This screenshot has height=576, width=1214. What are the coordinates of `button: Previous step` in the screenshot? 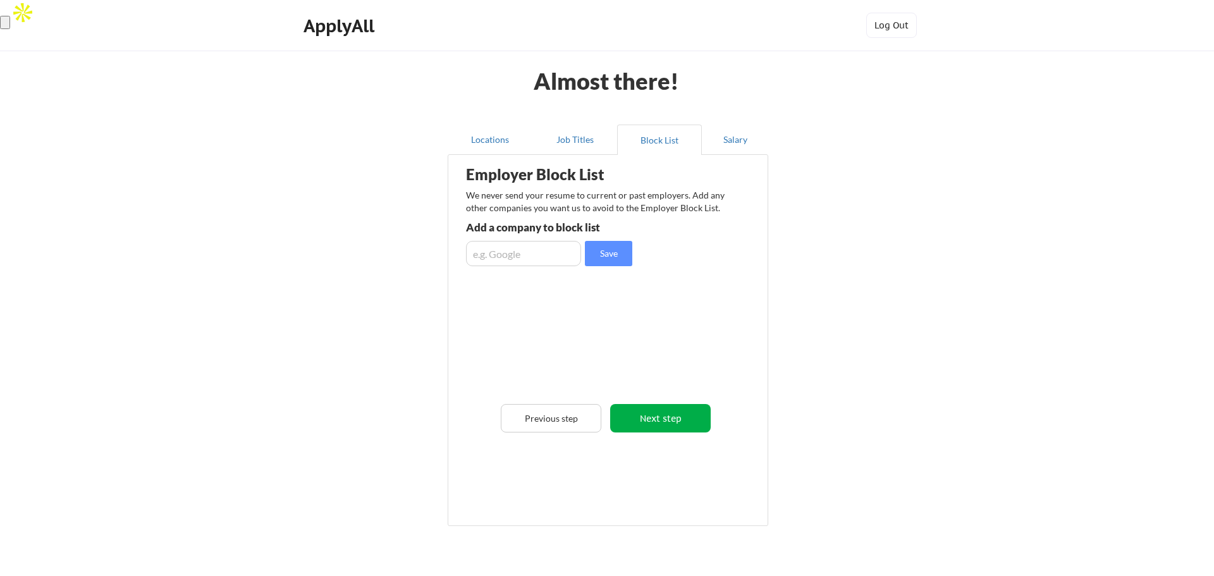 It's located at (551, 418).